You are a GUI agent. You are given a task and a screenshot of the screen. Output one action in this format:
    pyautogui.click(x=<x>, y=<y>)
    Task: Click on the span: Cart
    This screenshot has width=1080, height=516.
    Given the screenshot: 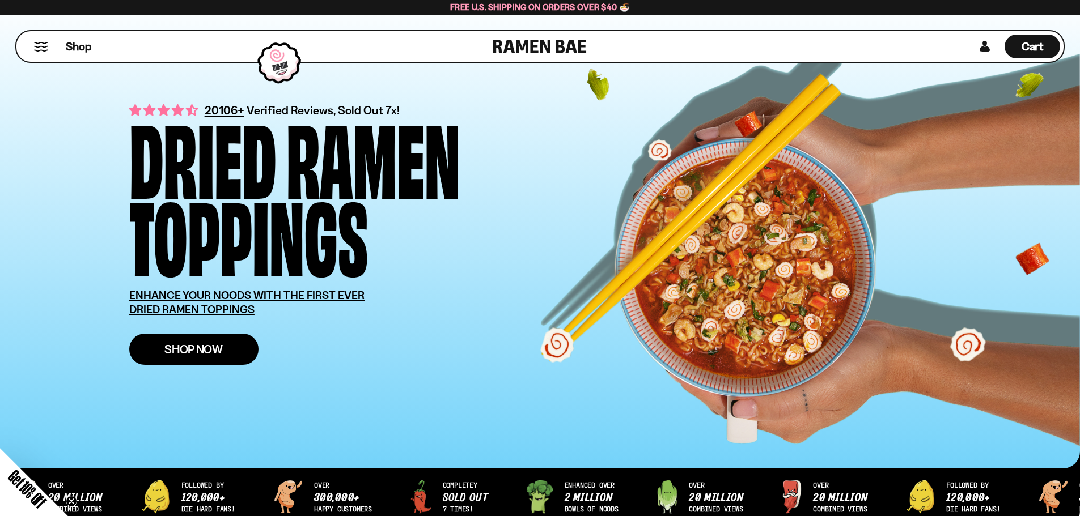 What is the action you would take?
    pyautogui.click(x=1032, y=46)
    